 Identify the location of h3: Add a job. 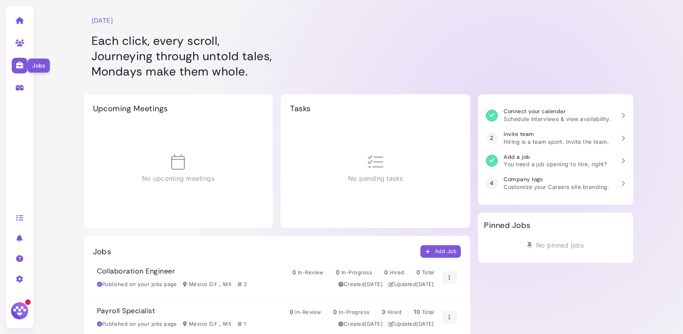
(555, 157).